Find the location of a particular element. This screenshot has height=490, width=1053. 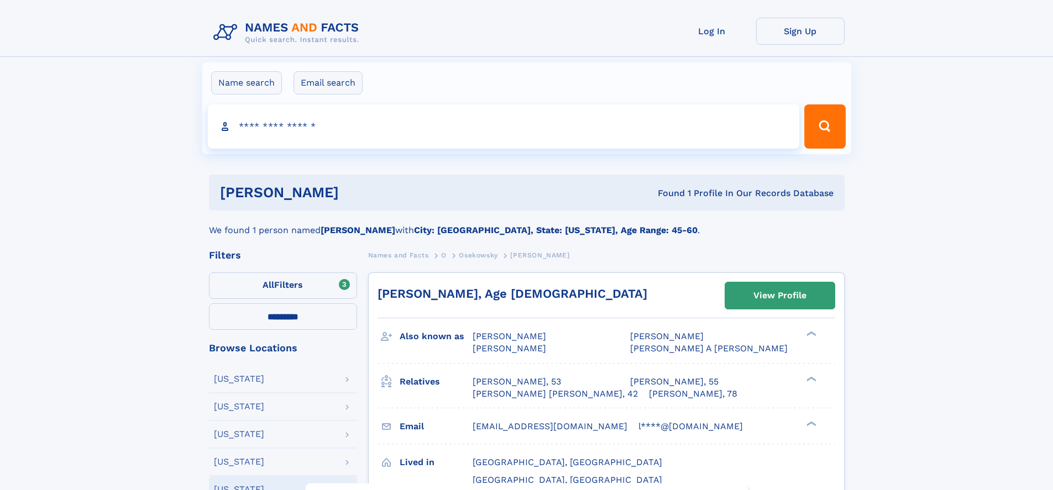

label: Email search is located at coordinates (328, 83).